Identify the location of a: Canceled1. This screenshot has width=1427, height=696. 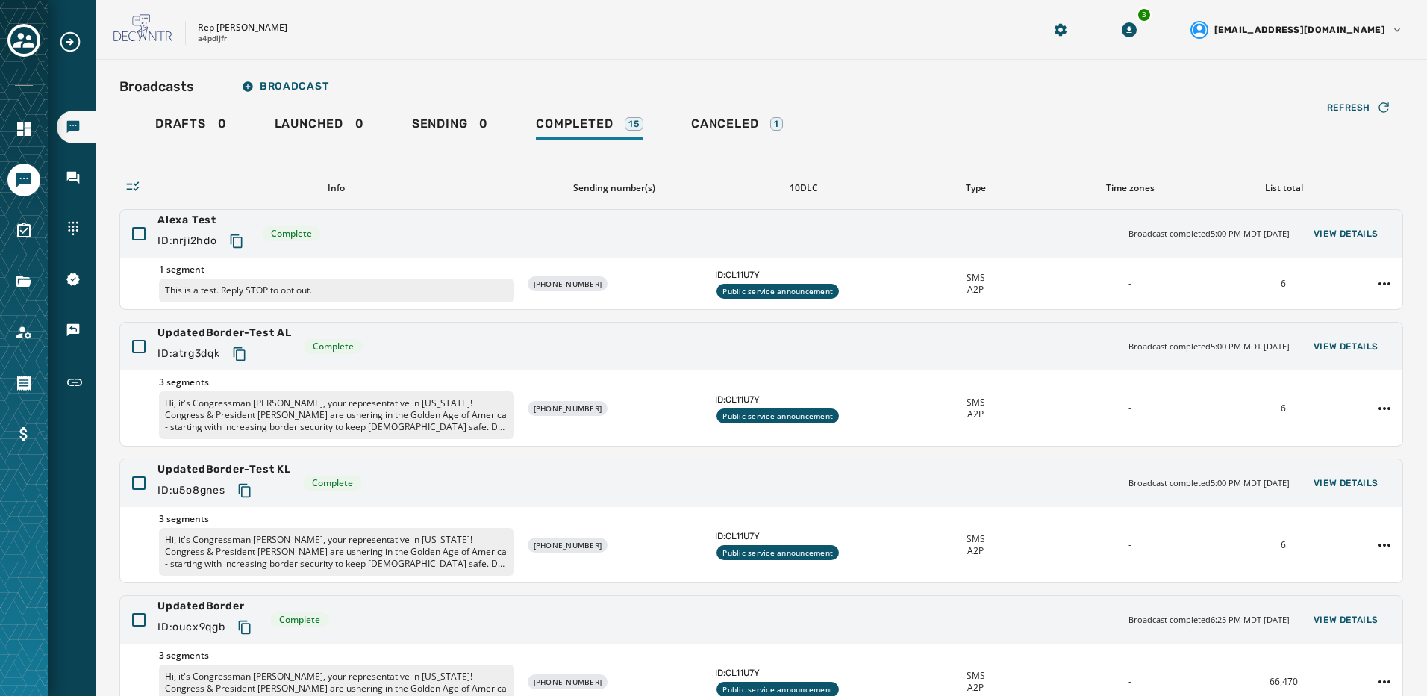
(737, 126).